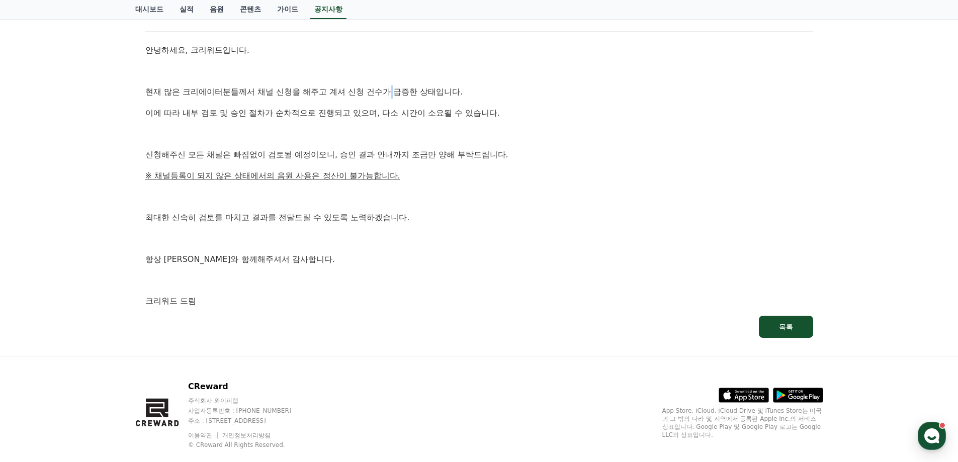 The height and width of the screenshot is (462, 958). I want to click on p: 크리워드 드림, so click(479, 301).